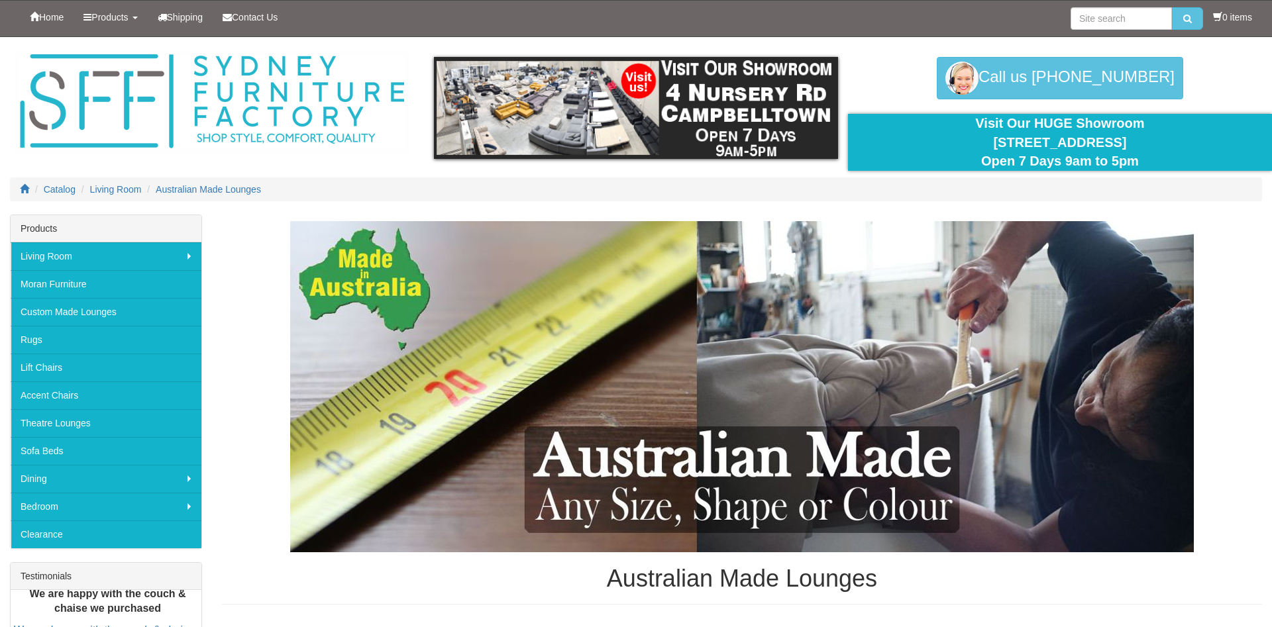  What do you see at coordinates (742, 579) in the screenshot?
I see `h1: Australian Made Lounges` at bounding box center [742, 579].